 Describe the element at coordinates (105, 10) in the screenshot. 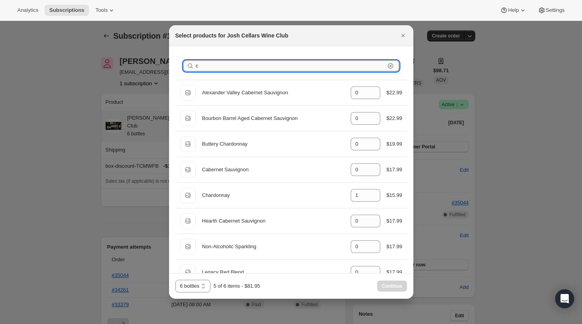

I see `button: Tools` at that location.